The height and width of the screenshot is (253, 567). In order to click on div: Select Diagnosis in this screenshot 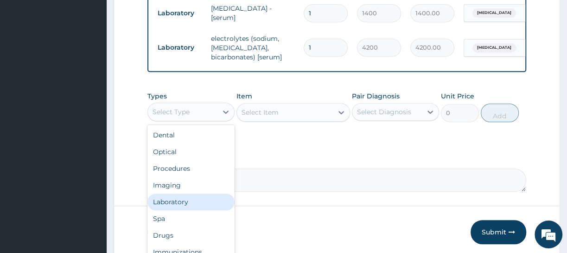, I will do `click(384, 112)`.